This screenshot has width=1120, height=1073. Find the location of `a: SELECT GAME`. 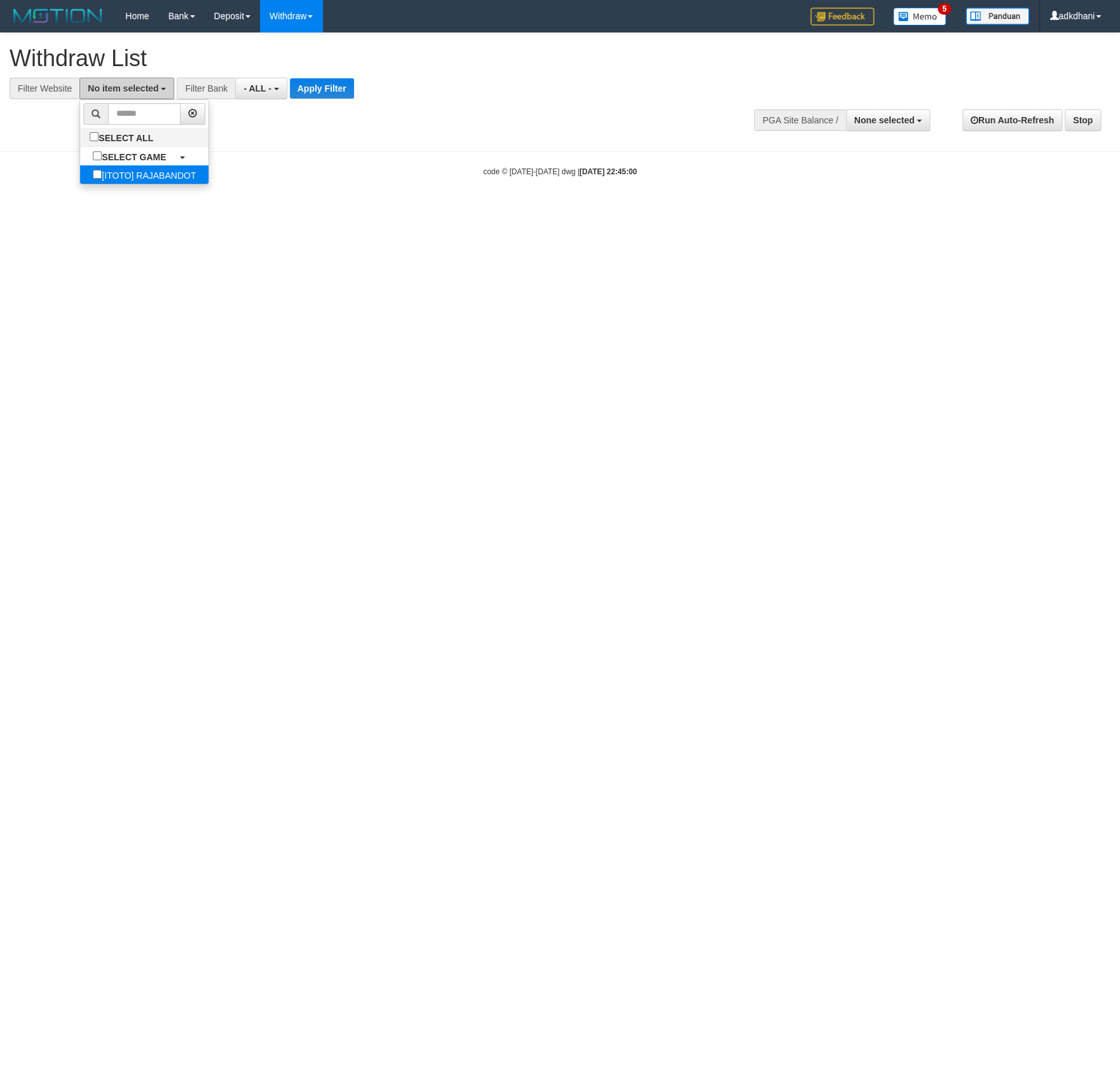

a: SELECT GAME is located at coordinates (144, 156).